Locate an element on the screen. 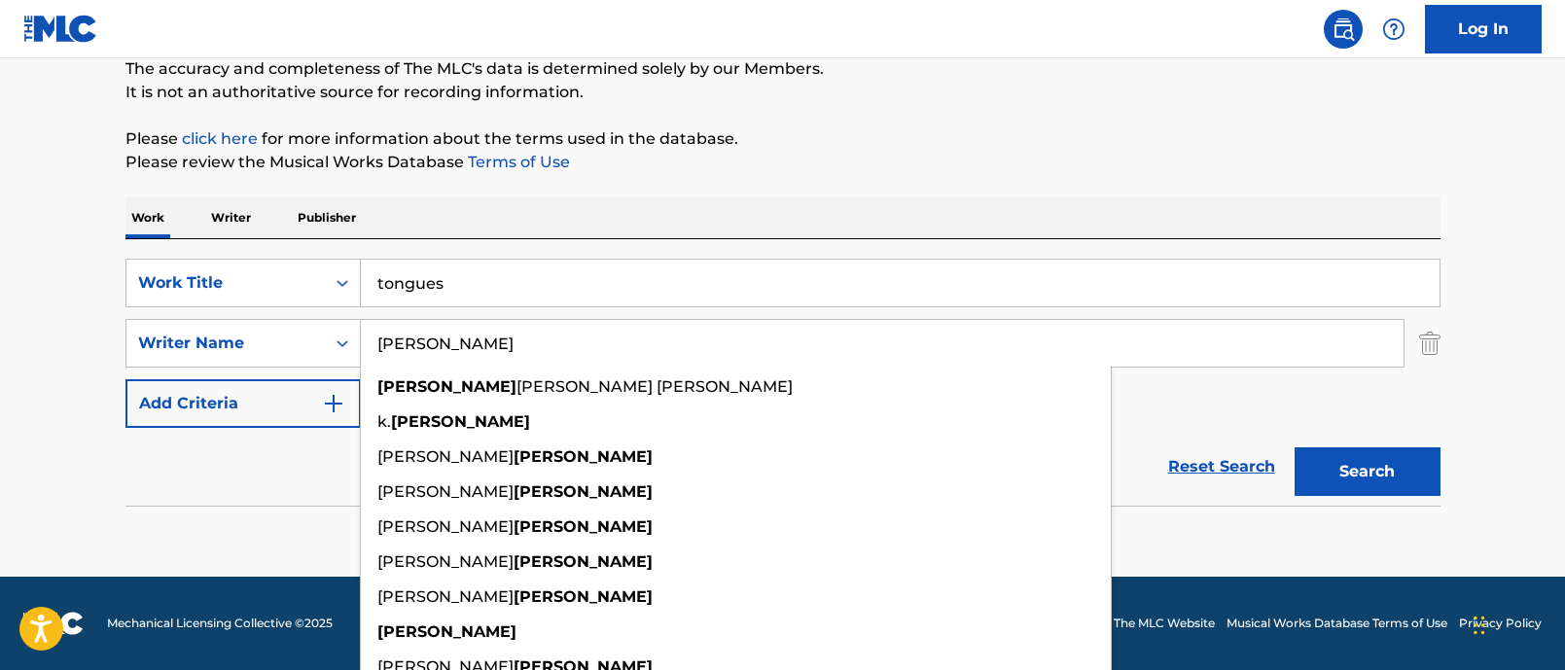  a: Log In is located at coordinates (1484, 29).